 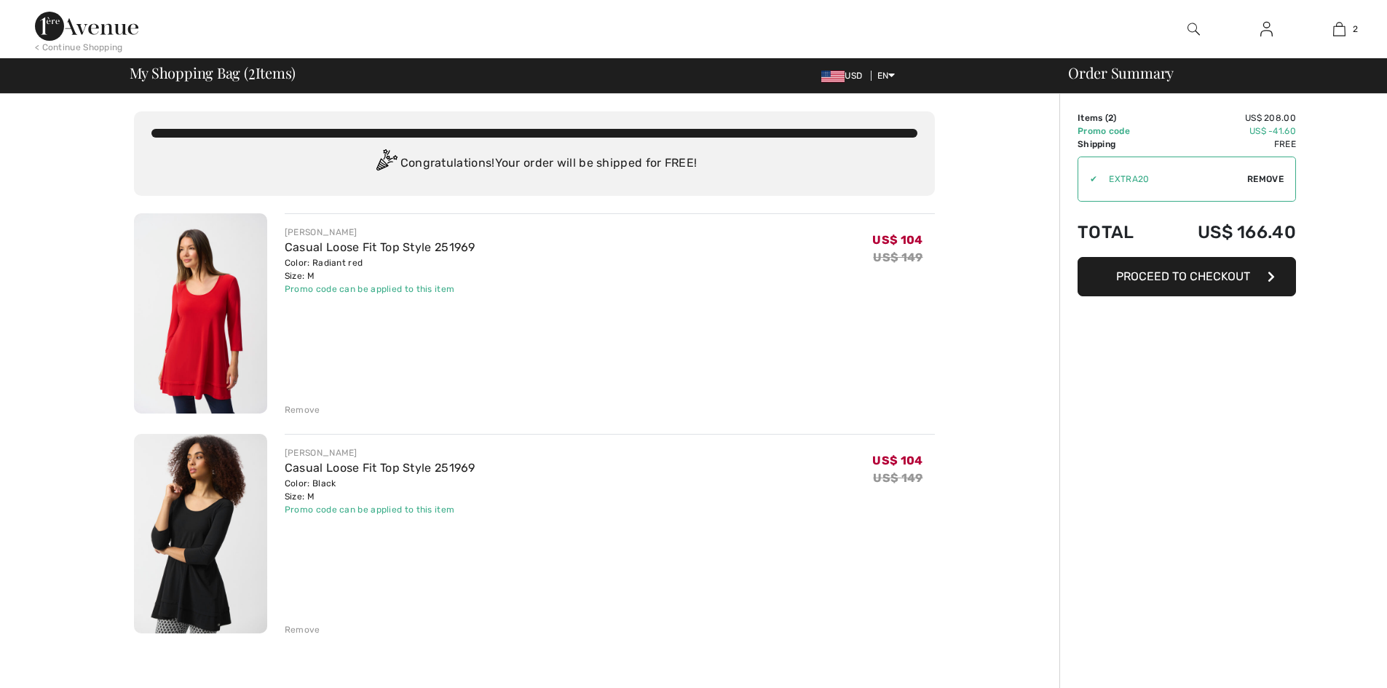 What do you see at coordinates (1227, 144) in the screenshot?
I see `td: Free` at bounding box center [1227, 144].